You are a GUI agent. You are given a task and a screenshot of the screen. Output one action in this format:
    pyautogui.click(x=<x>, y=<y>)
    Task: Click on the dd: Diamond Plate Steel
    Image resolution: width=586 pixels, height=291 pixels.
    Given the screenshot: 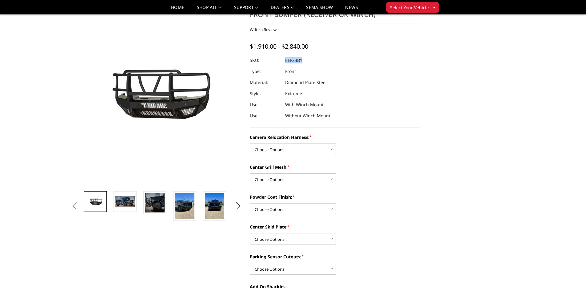 What is the action you would take?
    pyautogui.click(x=306, y=82)
    